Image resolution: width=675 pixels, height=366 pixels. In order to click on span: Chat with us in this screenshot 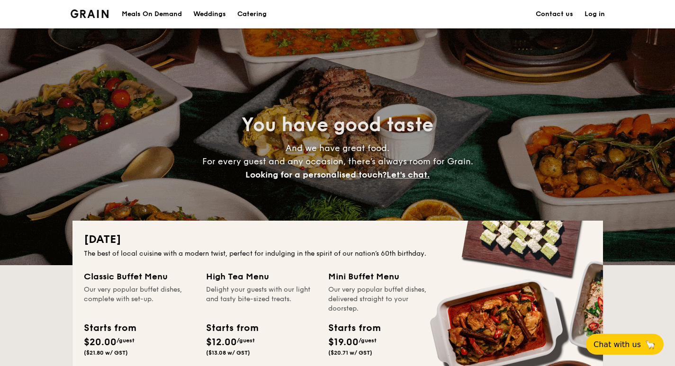, I will do `click(617, 344)`.